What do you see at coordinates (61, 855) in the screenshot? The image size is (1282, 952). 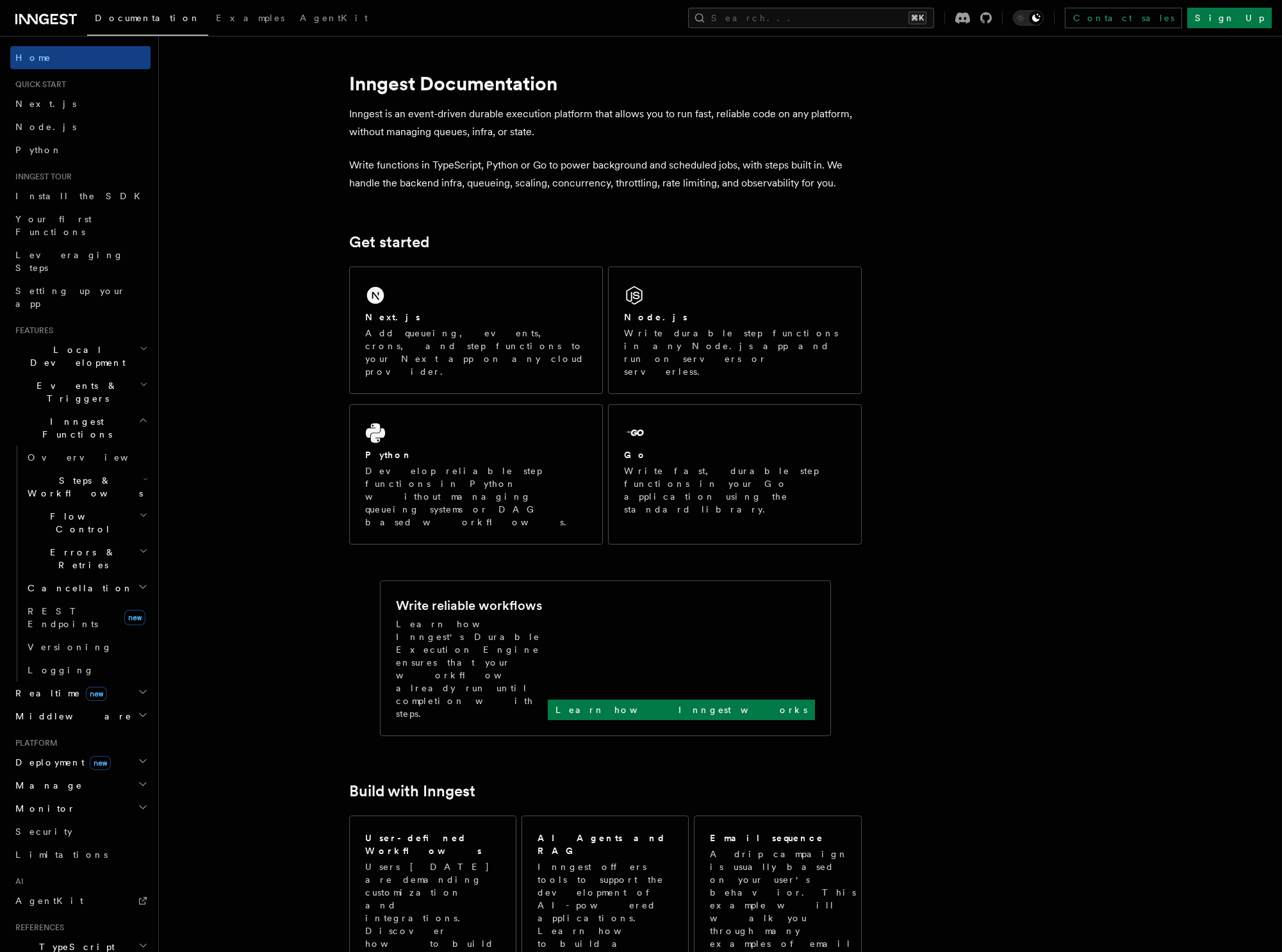 I see `span: Limitations` at bounding box center [61, 855].